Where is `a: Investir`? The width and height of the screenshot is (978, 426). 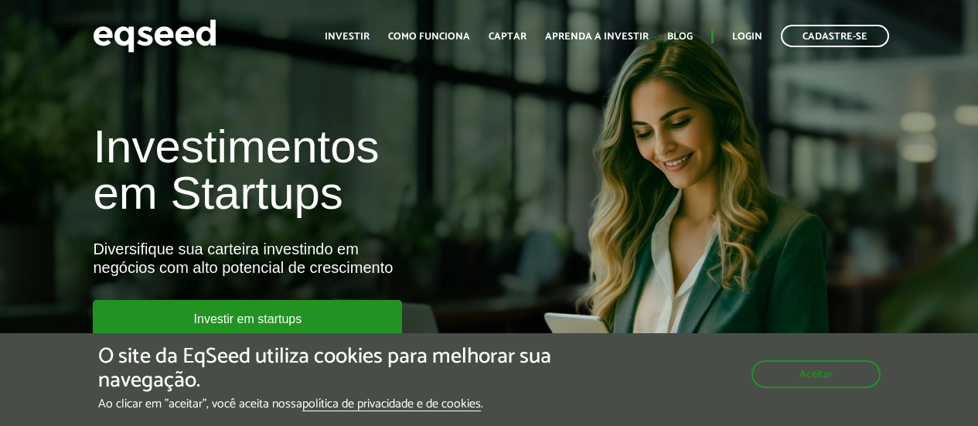 a: Investir is located at coordinates (347, 36).